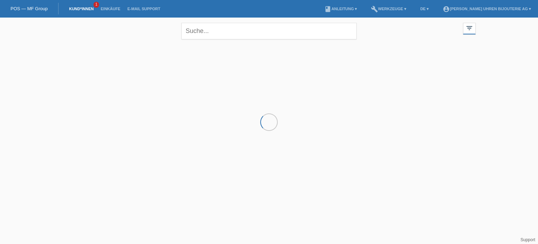 This screenshot has height=244, width=538. I want to click on span: 1, so click(96, 5).